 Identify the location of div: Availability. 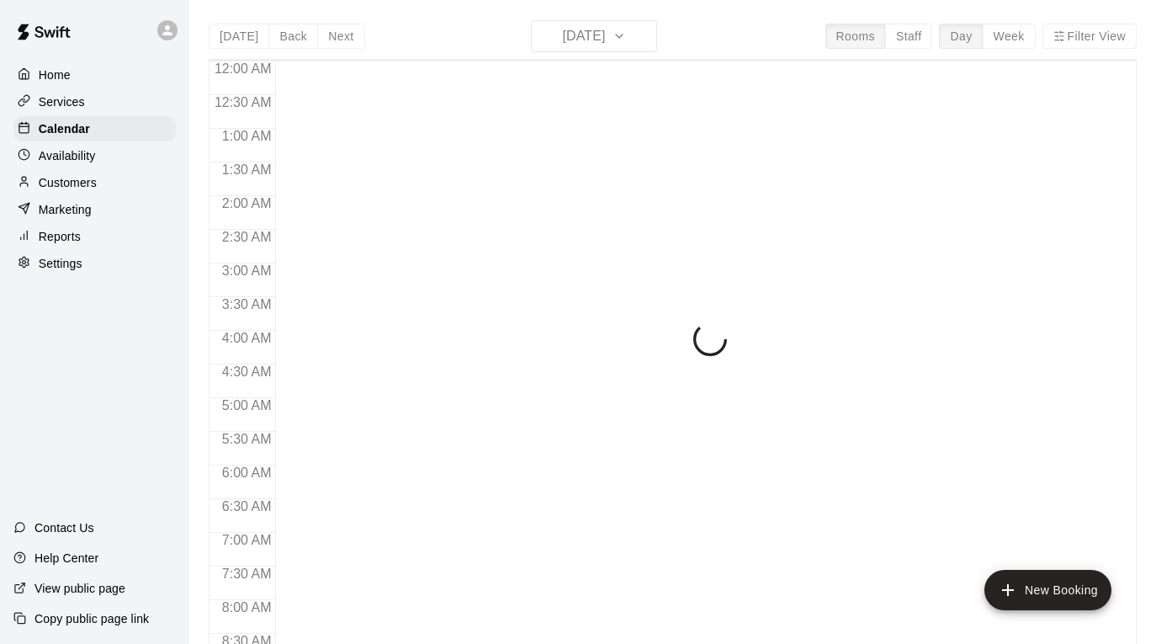
(94, 156).